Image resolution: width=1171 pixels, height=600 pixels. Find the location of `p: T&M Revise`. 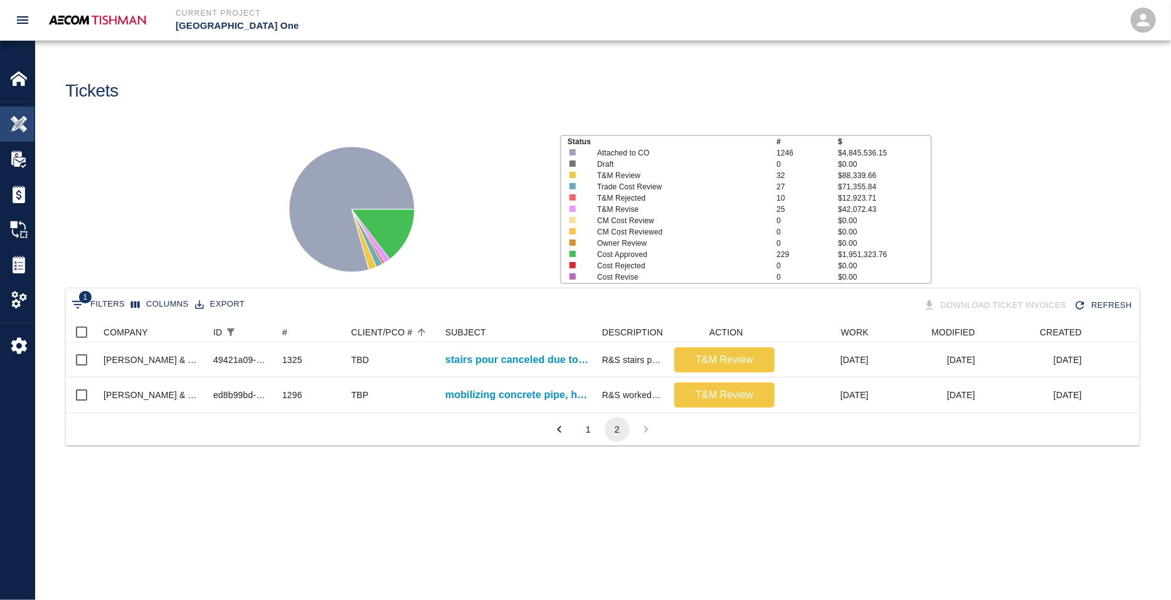

p: T&M Revise is located at coordinates (678, 209).